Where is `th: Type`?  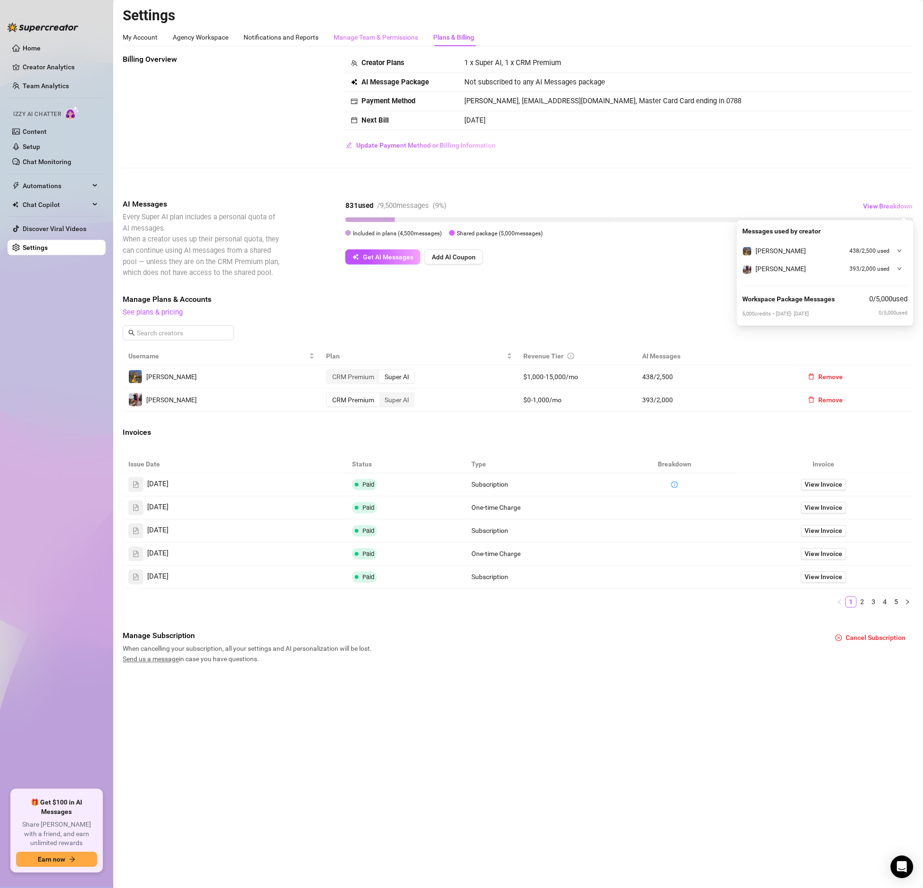
th: Type is located at coordinates (540, 464).